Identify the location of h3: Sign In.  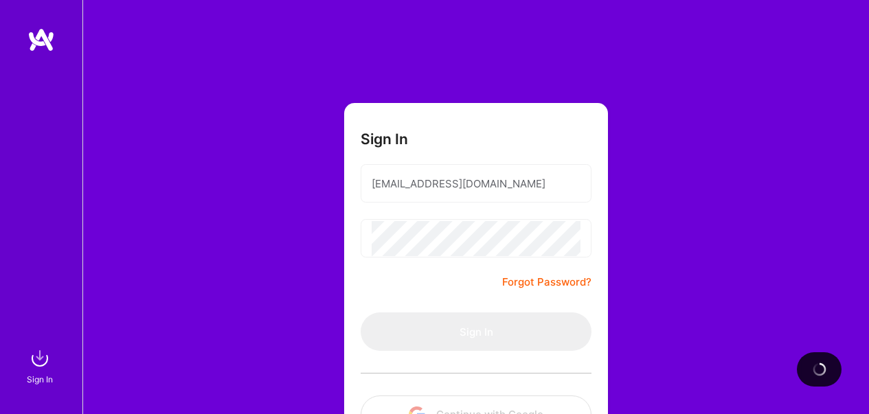
(384, 139).